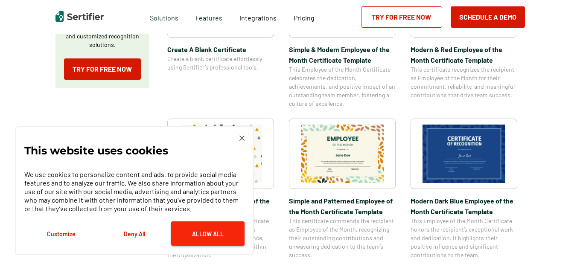 The image size is (580, 270). I want to click on span: This certificate commends the recipient as Employee of the Month, recognizing their outstanding c..., so click(342, 238).